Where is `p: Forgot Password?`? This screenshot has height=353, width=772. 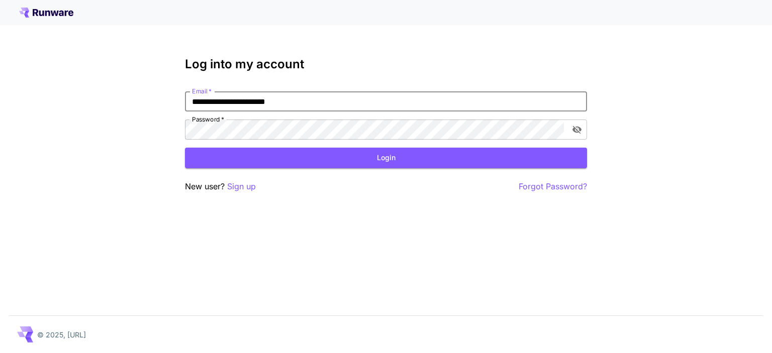 p: Forgot Password? is located at coordinates (553, 186).